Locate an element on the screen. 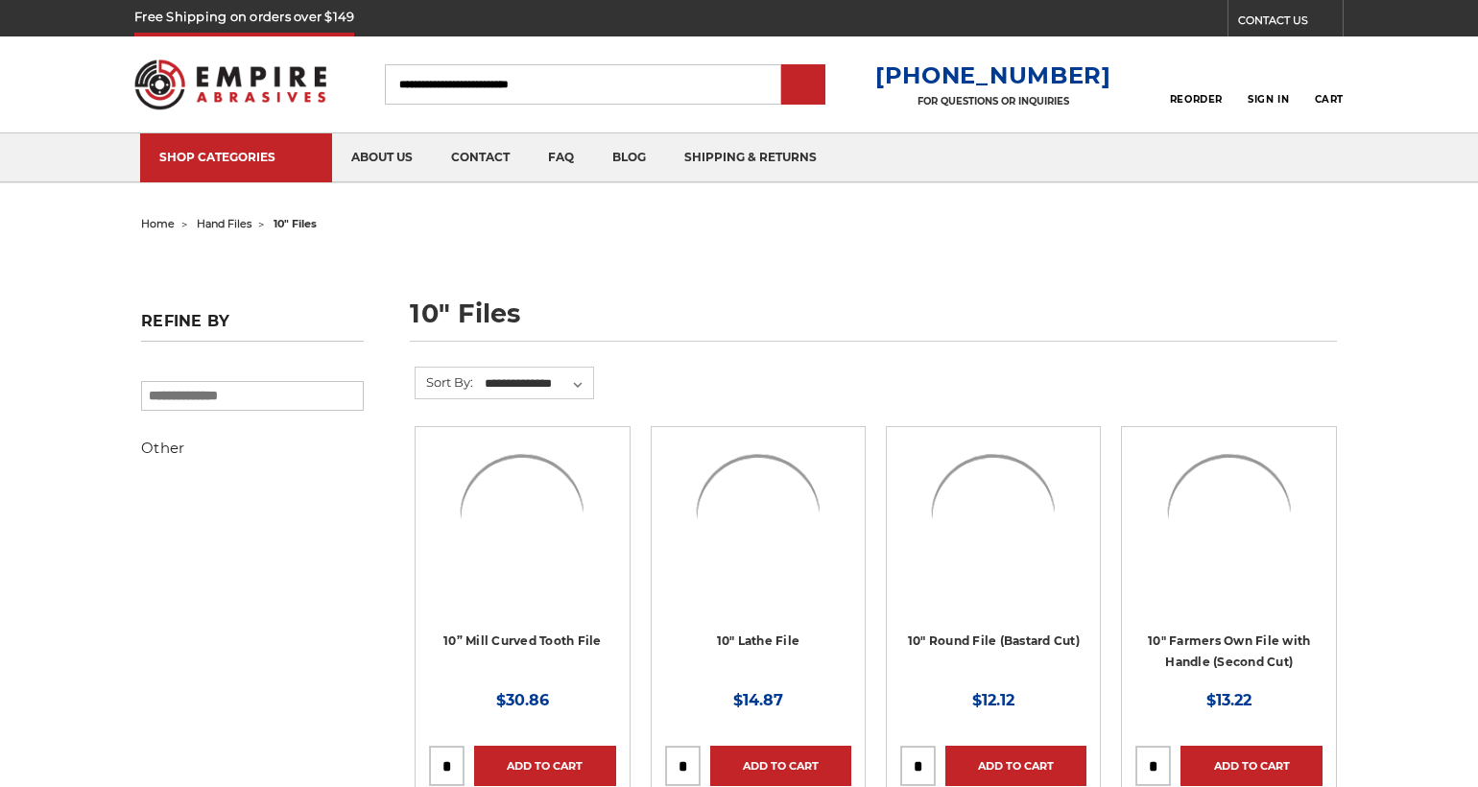 The height and width of the screenshot is (787, 1478). a: 10" Mill Curved Tooth File with Tang is located at coordinates (522, 534).